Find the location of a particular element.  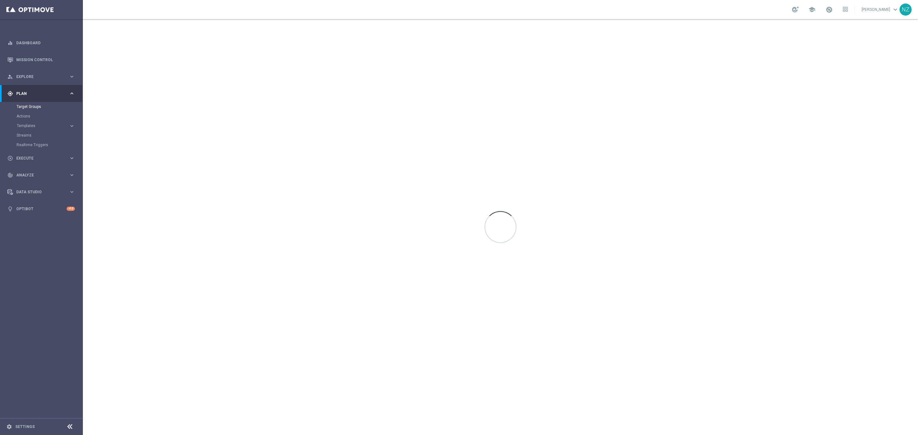

a: Actions is located at coordinates (41, 116).